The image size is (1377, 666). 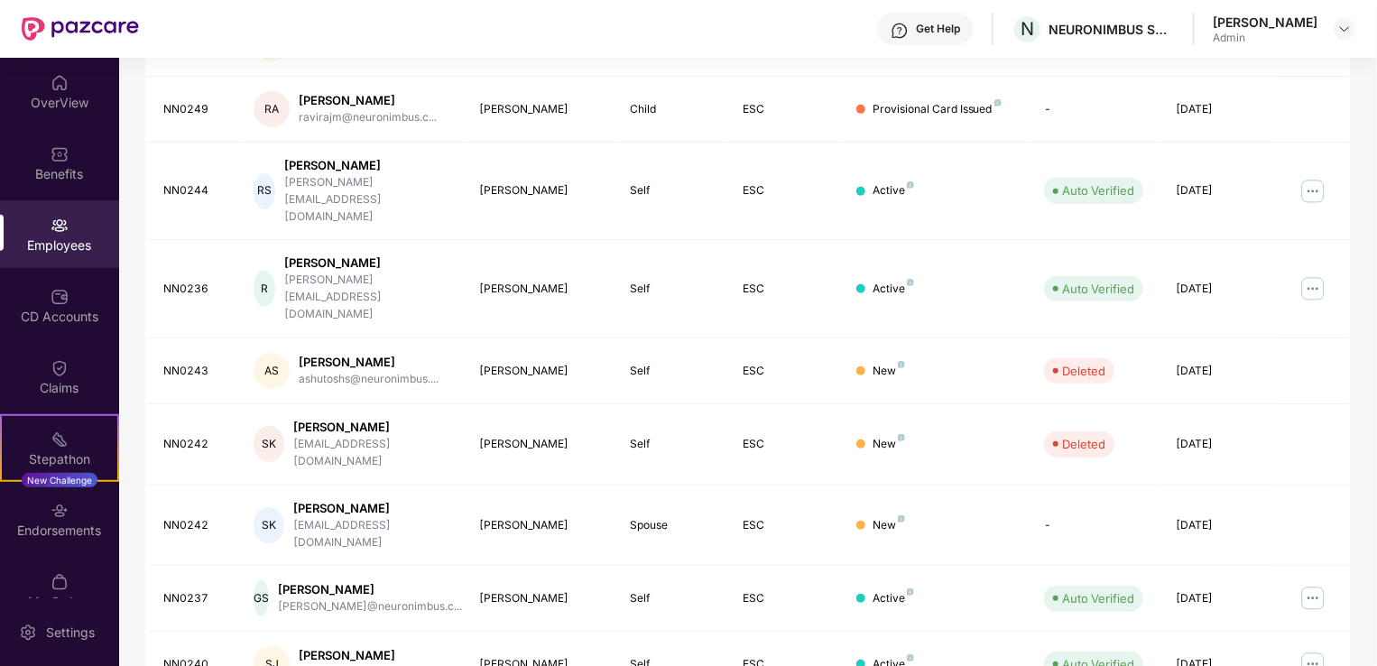 I want to click on div: NN0244, so click(x=194, y=190).